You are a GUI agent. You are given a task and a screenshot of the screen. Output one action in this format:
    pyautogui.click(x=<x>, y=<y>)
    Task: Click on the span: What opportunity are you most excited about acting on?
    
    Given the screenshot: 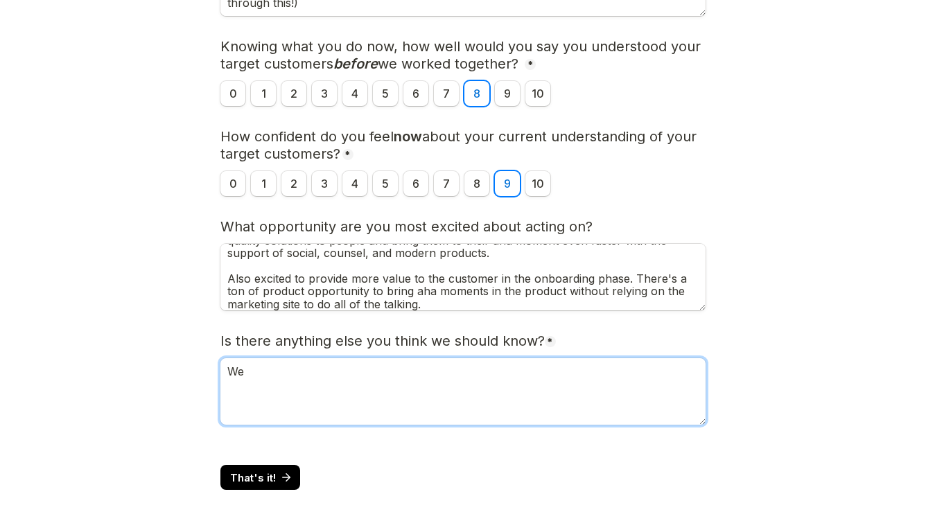 What is the action you would take?
    pyautogui.click(x=406, y=227)
    